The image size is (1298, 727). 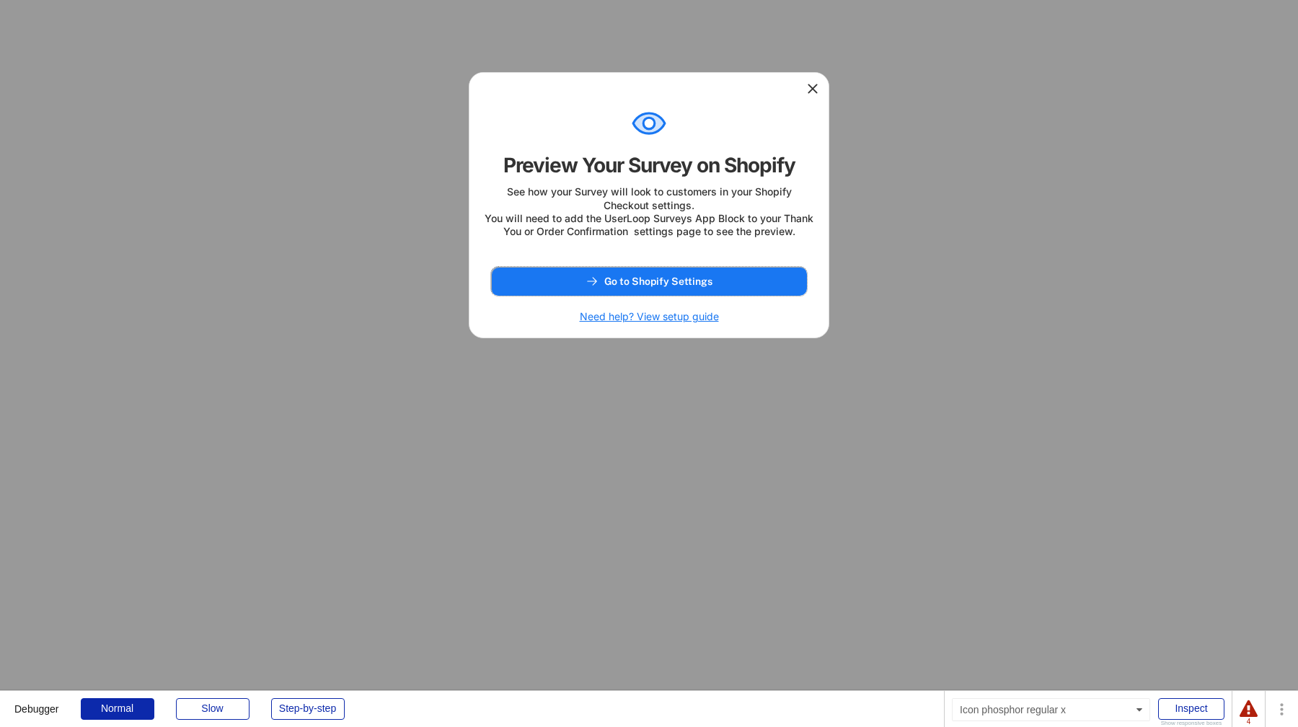 What do you see at coordinates (213, 709) in the screenshot?
I see `div: Slow` at bounding box center [213, 709].